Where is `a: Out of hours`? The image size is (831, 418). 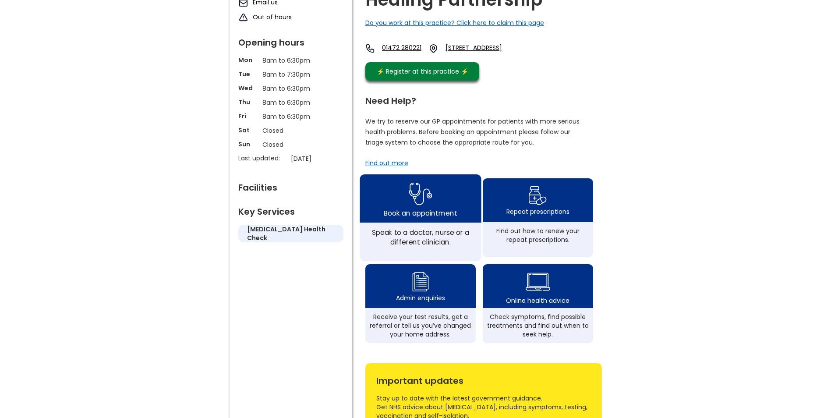
a: Out of hours is located at coordinates (272, 17).